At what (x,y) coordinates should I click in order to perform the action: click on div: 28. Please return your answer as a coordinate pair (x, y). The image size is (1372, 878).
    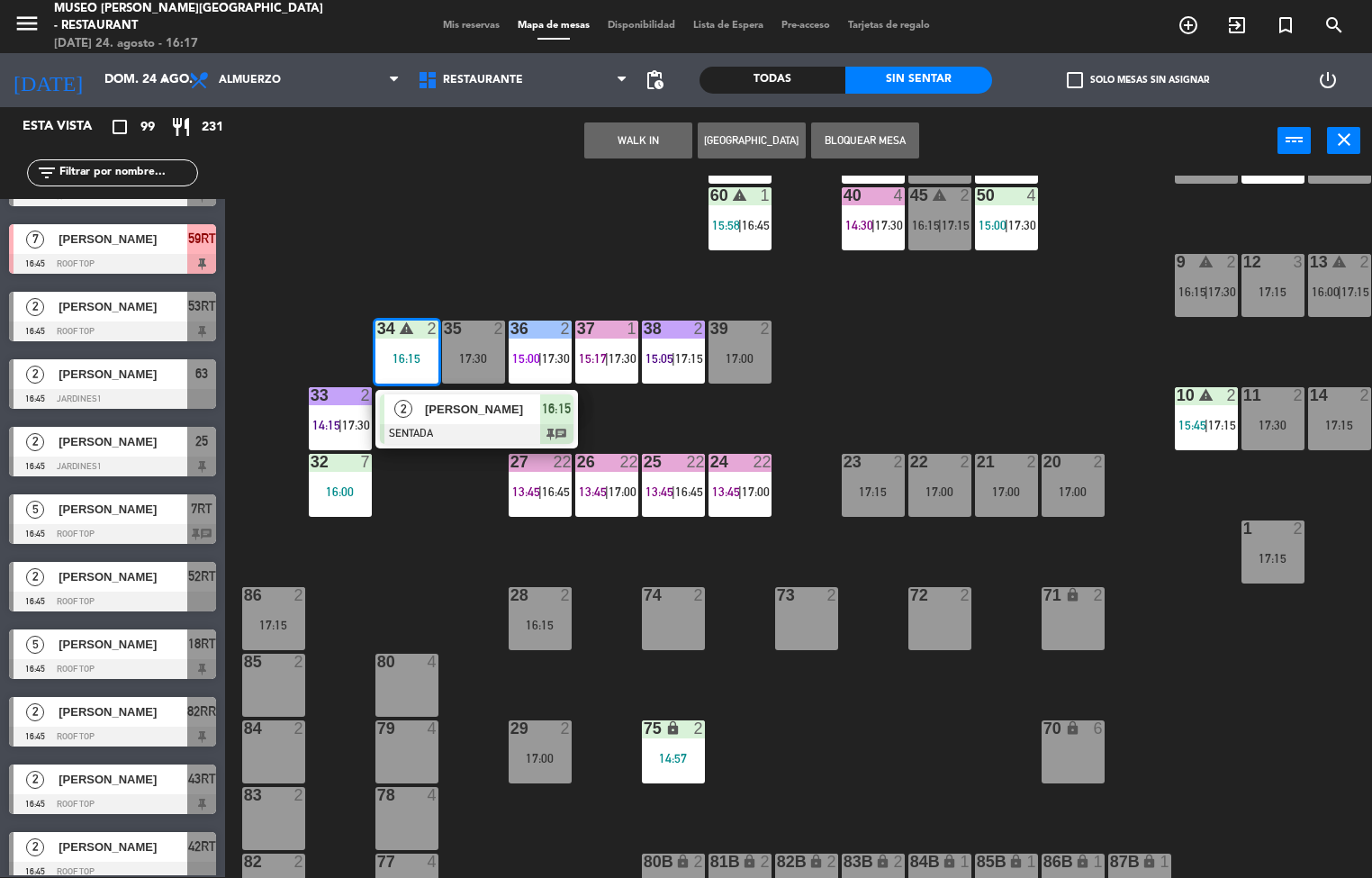
    Looking at the image, I should click on (511, 595).